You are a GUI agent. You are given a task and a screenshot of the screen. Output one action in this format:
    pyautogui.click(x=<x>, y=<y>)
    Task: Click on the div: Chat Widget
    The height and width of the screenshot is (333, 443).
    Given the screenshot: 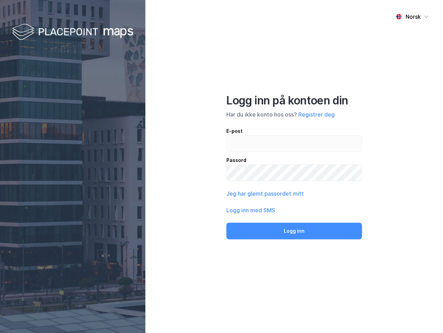 What is the action you would take?
    pyautogui.click(x=426, y=316)
    